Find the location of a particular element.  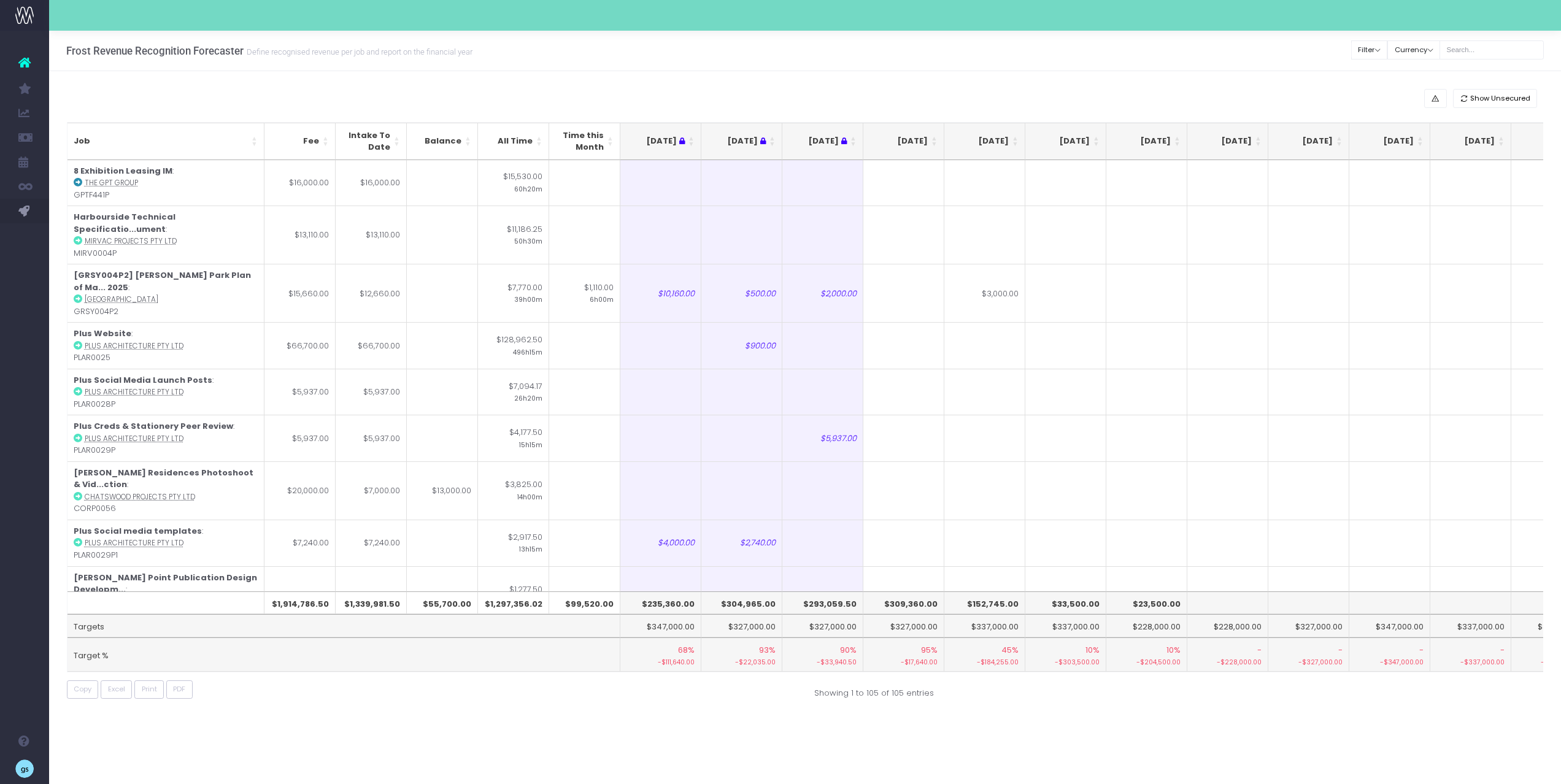

th: $99,520.00 is located at coordinates (585, 602).